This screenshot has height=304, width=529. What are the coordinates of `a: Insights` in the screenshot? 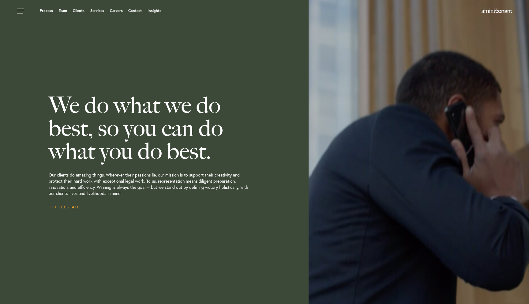 It's located at (154, 11).